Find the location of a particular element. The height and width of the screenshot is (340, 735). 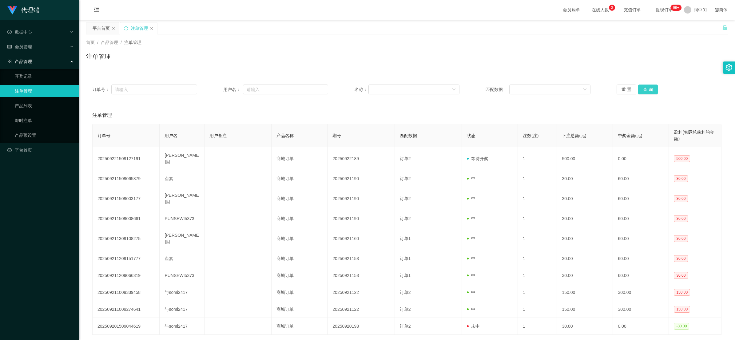

span: 500.00 is located at coordinates (682, 159).